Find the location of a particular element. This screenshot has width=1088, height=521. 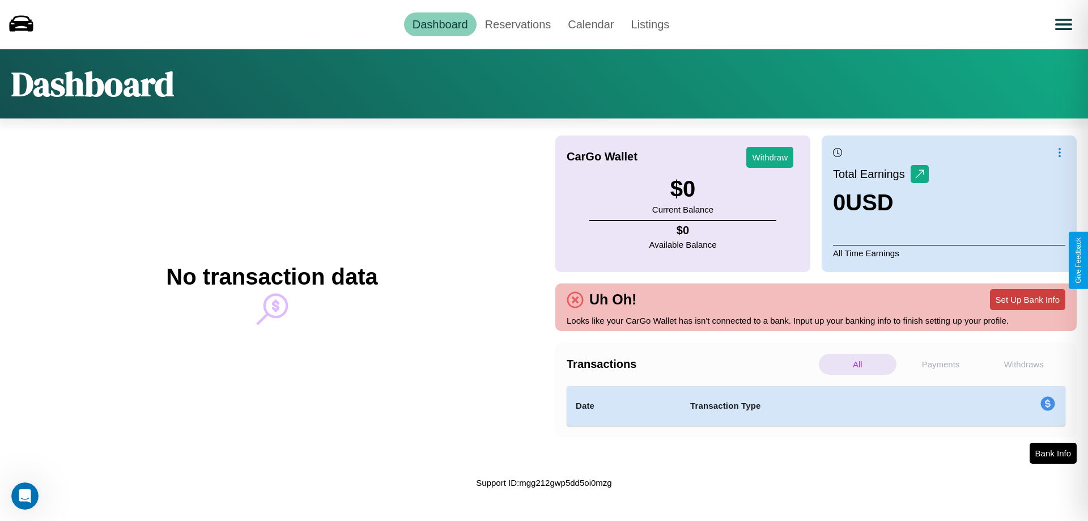

button: Withdraw is located at coordinates (769, 157).